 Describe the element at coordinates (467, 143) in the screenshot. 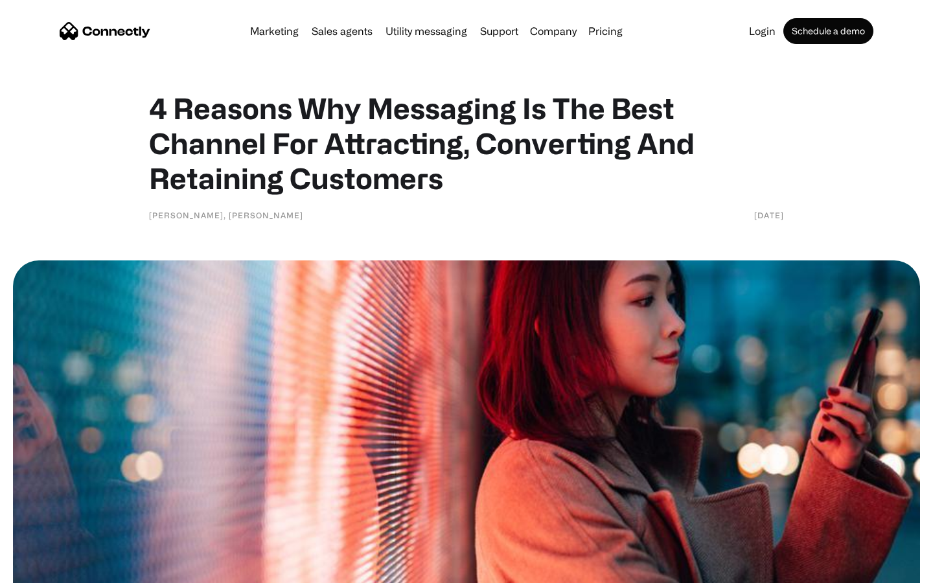

I see `h1: 4 Reasons Why Messaging Is The Best Channel For Attracting, Converting And Retaining Customers` at that location.